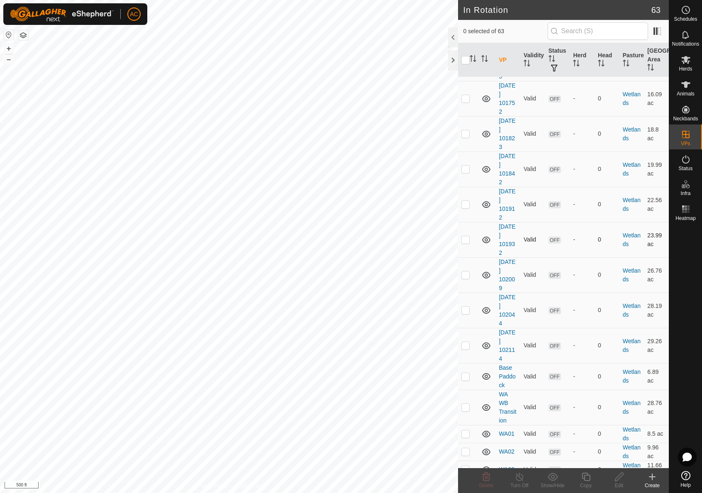 This screenshot has height=493, width=702. Describe the element at coordinates (656, 134) in the screenshot. I see `td: 18.8 ac` at that location.